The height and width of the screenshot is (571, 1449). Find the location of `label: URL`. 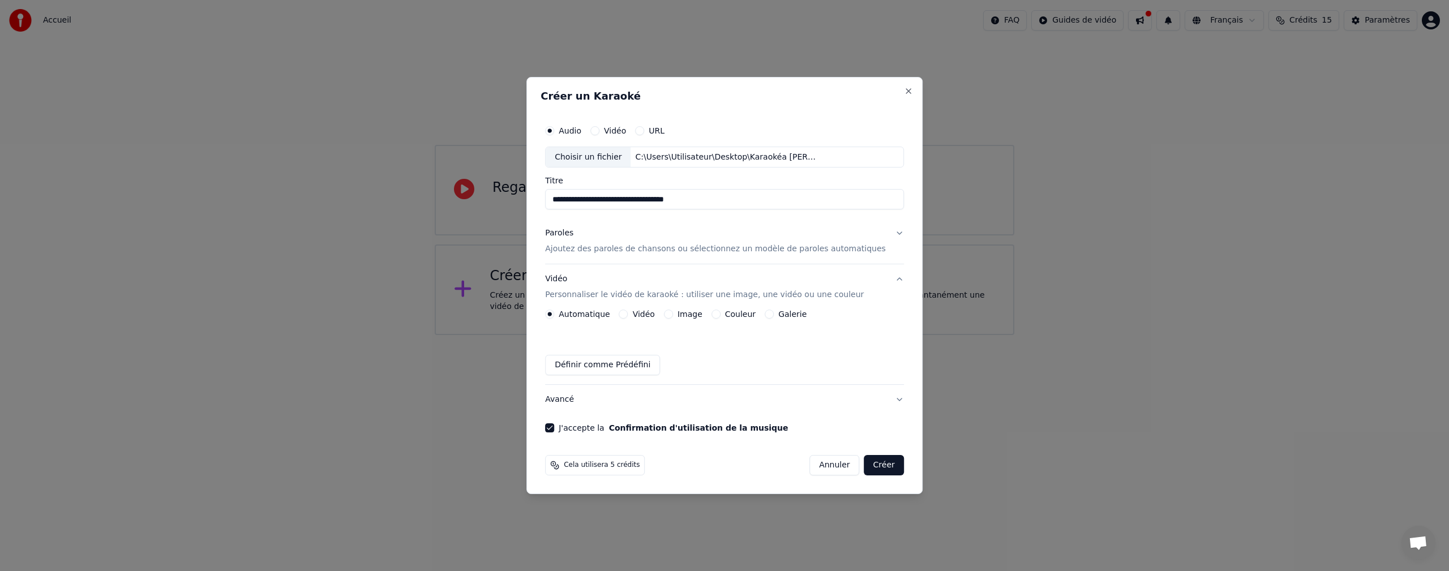

label: URL is located at coordinates (656, 131).